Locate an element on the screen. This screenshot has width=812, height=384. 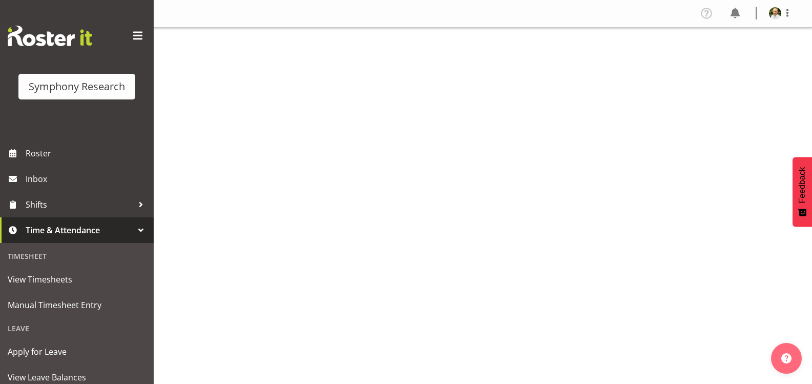
button: Feedback - Show survey is located at coordinates (803, 192).